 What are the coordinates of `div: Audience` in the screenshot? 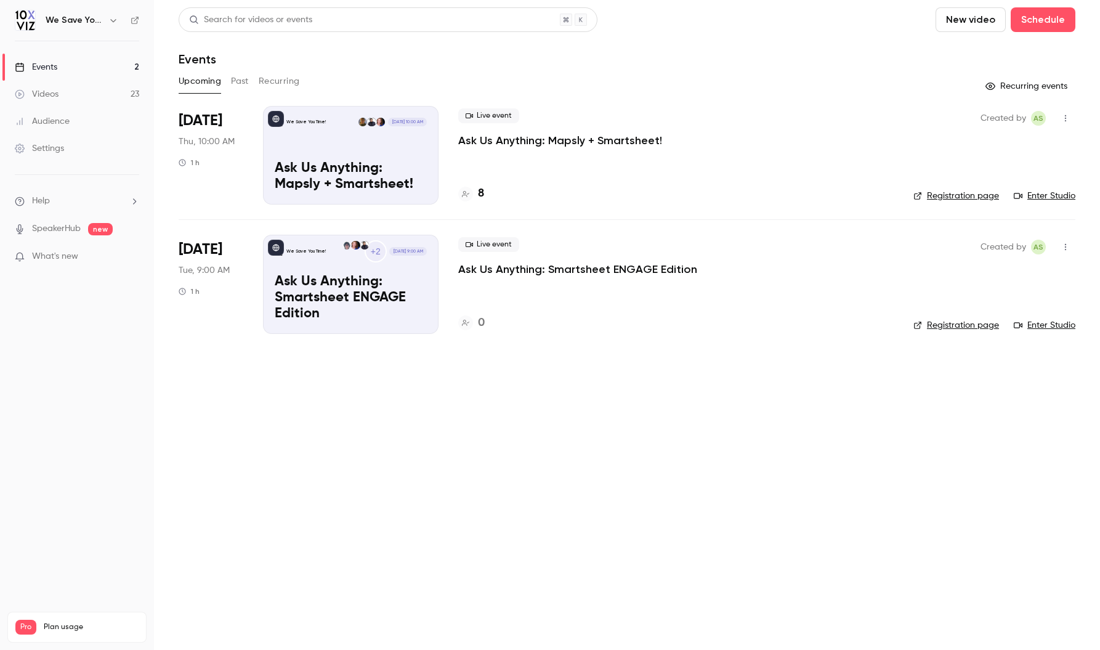 It's located at (42, 121).